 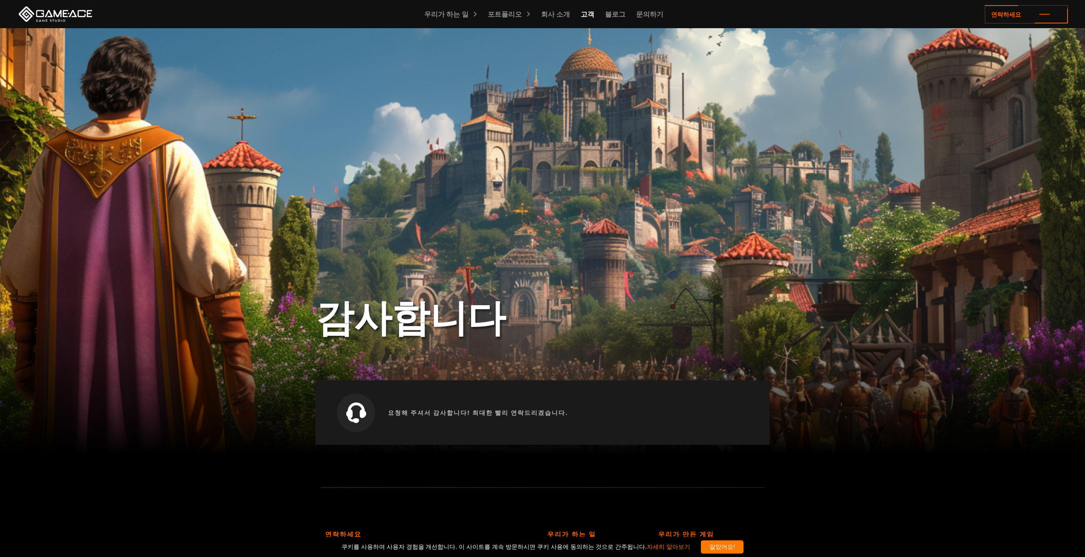 What do you see at coordinates (505, 14) in the screenshot?
I see `font: 포트폴리오` at bounding box center [505, 14].